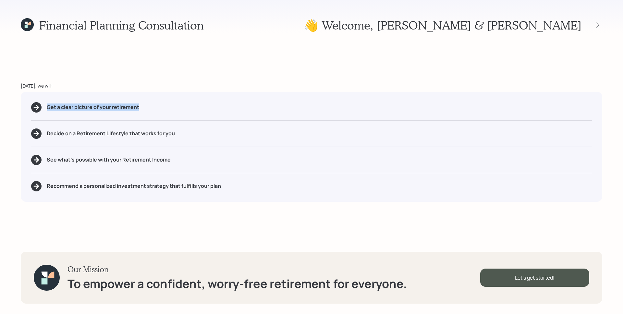  What do you see at coordinates (121, 25) in the screenshot?
I see `h1: Financial Planning Consultation` at bounding box center [121, 25].